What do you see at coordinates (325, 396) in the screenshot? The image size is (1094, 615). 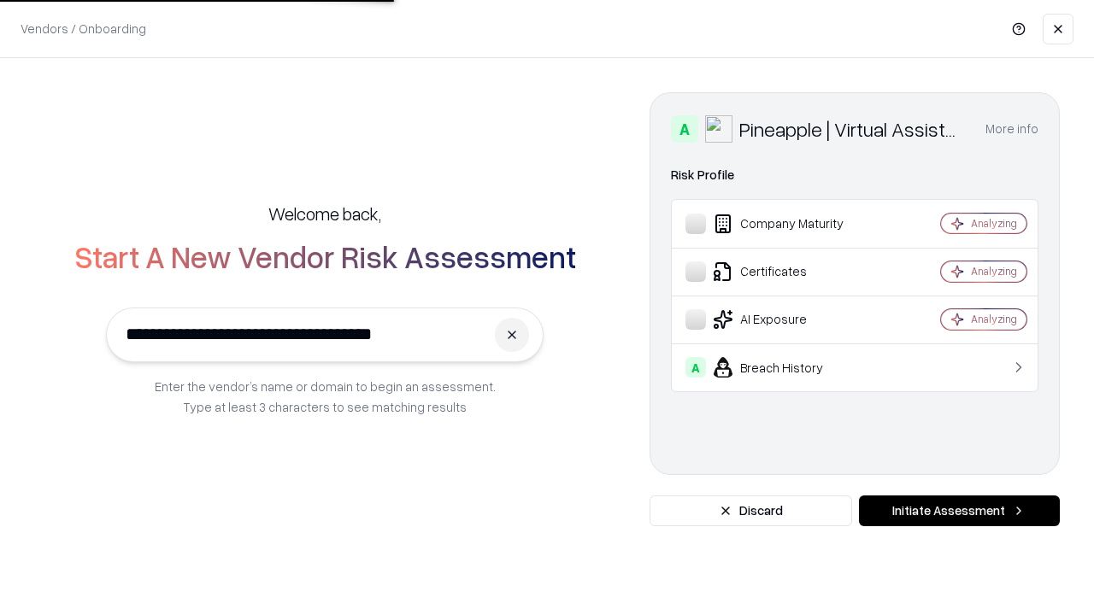 I see `p: Enter the vendor’s name or domain to begin an assessment. Type at least 3 characters to see match...` at bounding box center [325, 396].